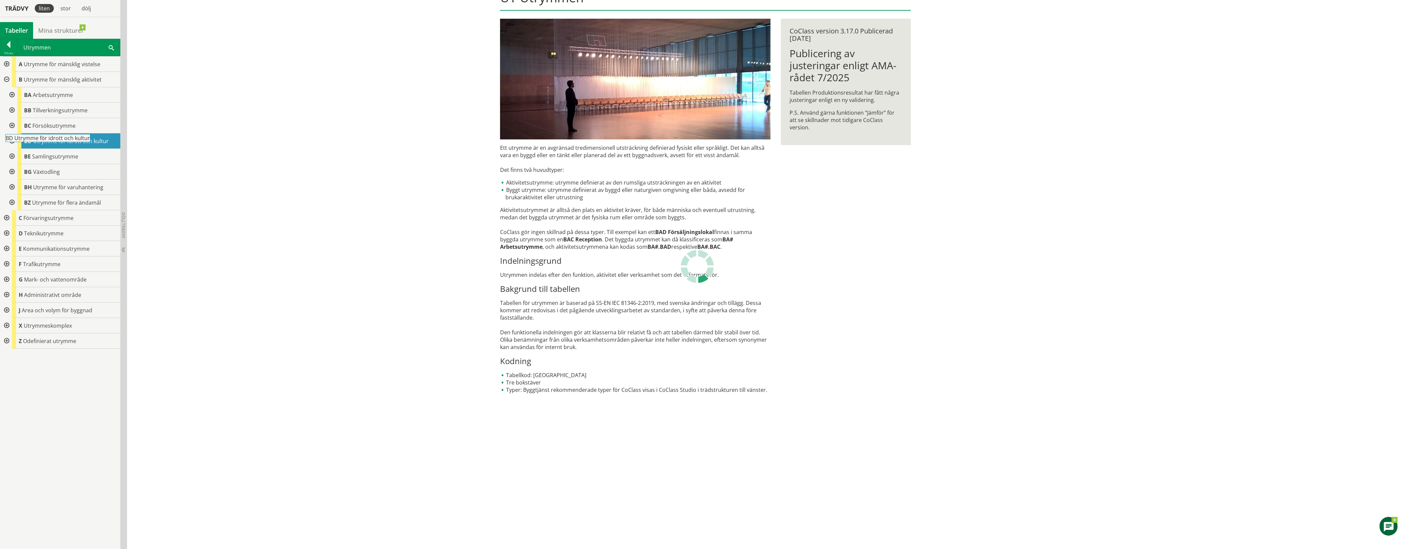 This screenshot has width=1411, height=549. What do you see at coordinates (635, 194) in the screenshot?
I see `li: Byggt utrymme: utrymme definierat av byggd eller naturgiven omgivning eller båda, avsedd för bruk...` at bounding box center [635, 194].